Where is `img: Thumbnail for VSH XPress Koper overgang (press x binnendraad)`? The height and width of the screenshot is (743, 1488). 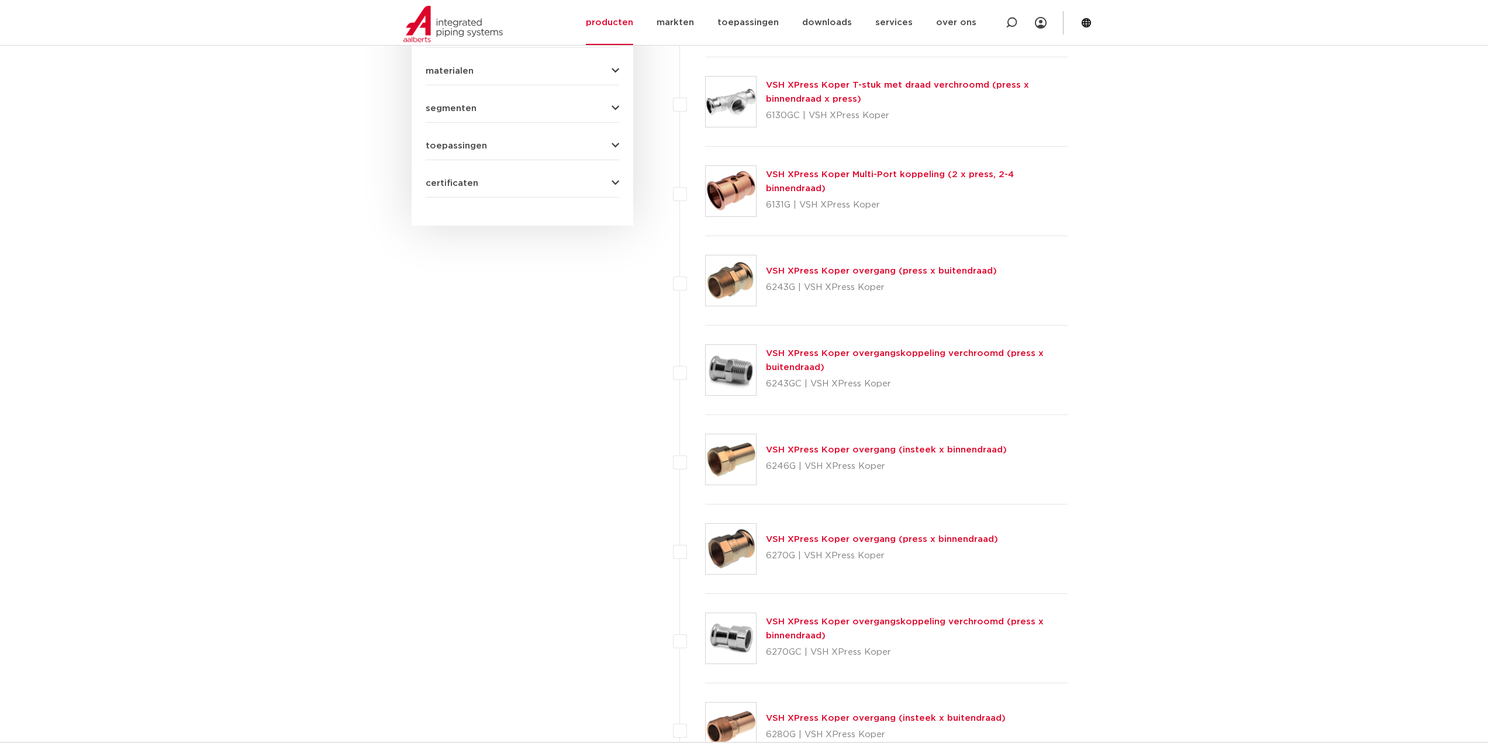 img: Thumbnail for VSH XPress Koper overgang (press x binnendraad) is located at coordinates (731, 549).